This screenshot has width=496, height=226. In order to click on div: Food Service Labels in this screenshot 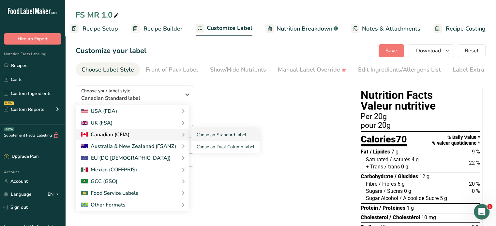, I will do `click(109, 194)`.